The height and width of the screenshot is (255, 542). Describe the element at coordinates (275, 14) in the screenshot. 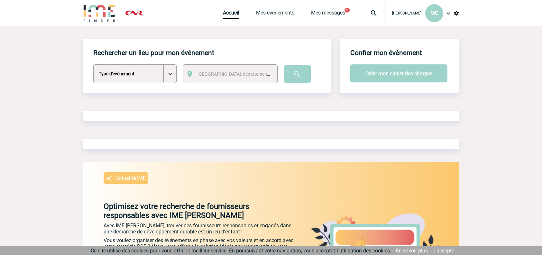

I see `a: Mes événements` at that location.